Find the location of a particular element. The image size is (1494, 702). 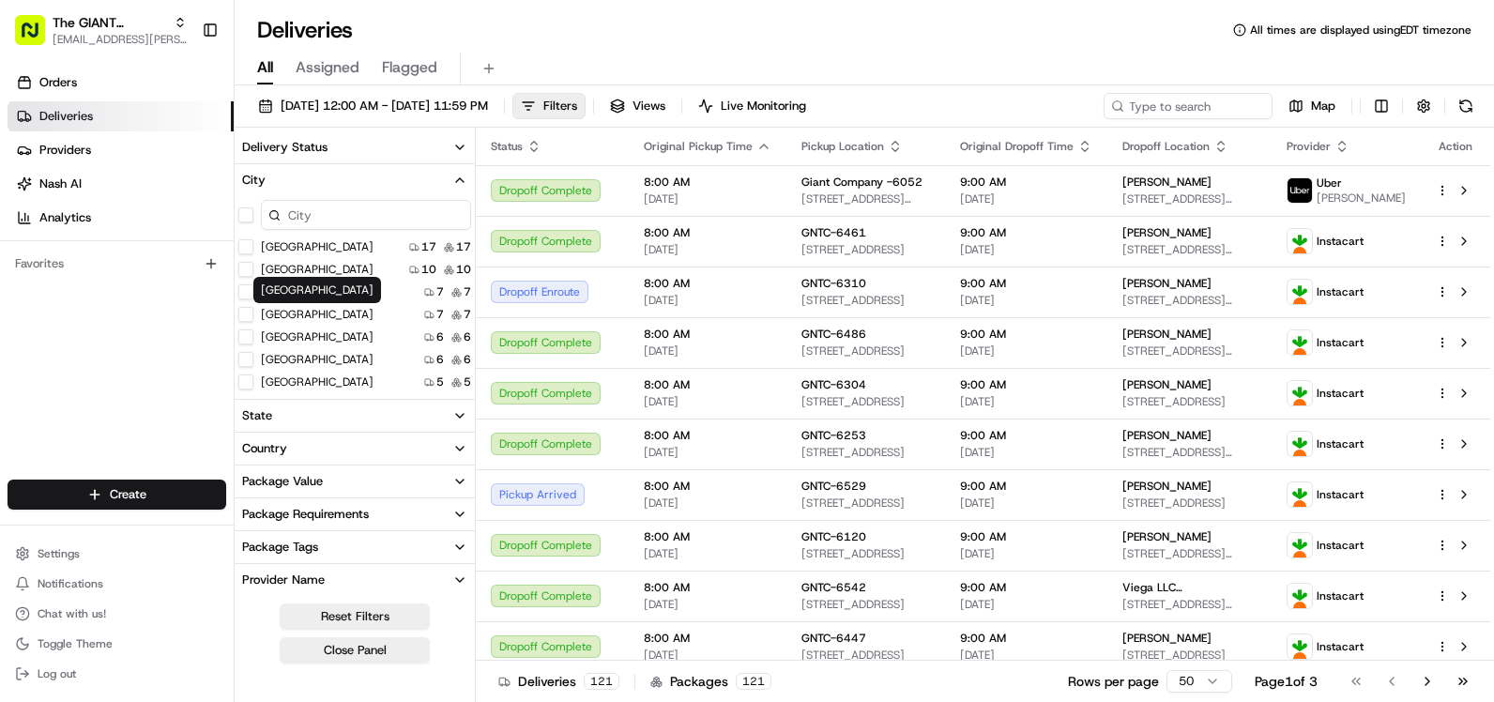

span: Deliveries is located at coordinates (66, 116).